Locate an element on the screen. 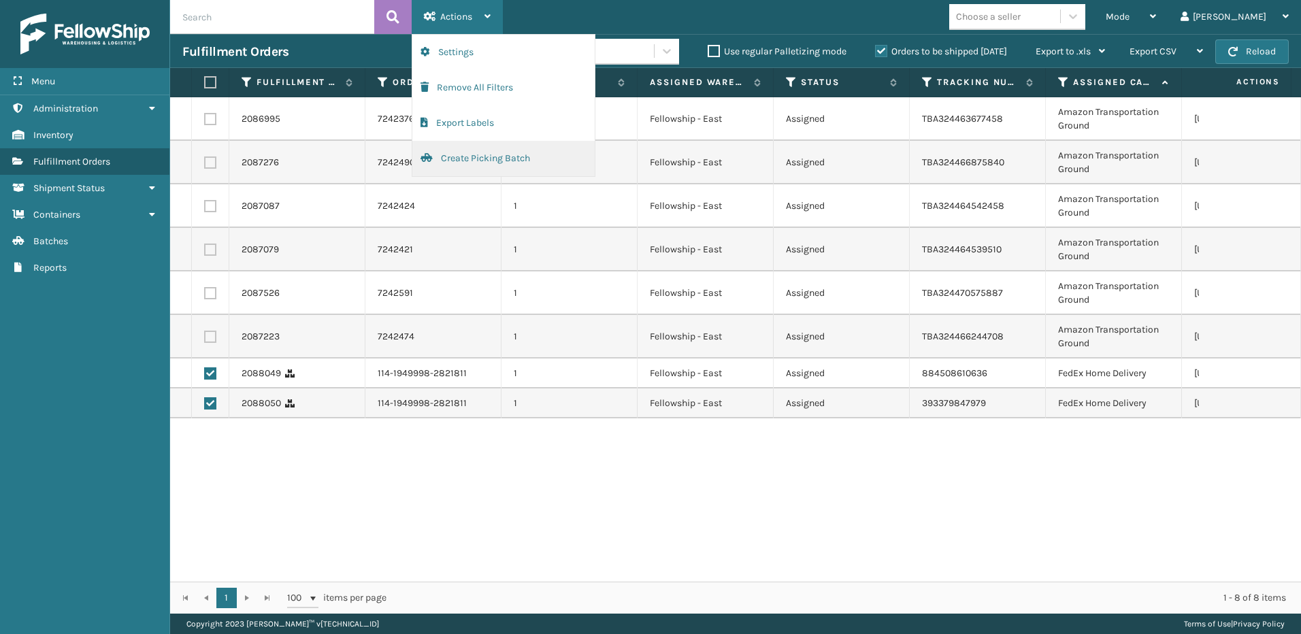 The height and width of the screenshot is (634, 1301). a: 2088049 is located at coordinates (261, 374).